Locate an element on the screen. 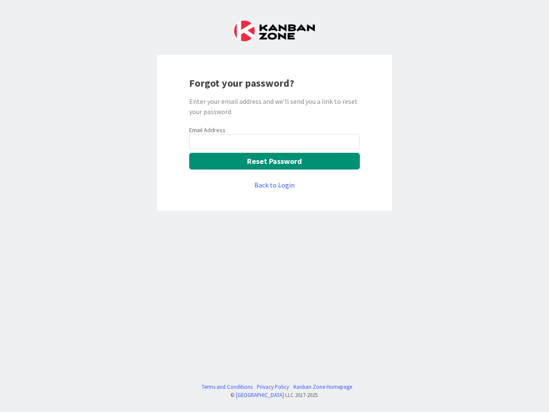 This screenshot has height=412, width=549. div: © LLC 2017- 2025 . is located at coordinates (274, 394).